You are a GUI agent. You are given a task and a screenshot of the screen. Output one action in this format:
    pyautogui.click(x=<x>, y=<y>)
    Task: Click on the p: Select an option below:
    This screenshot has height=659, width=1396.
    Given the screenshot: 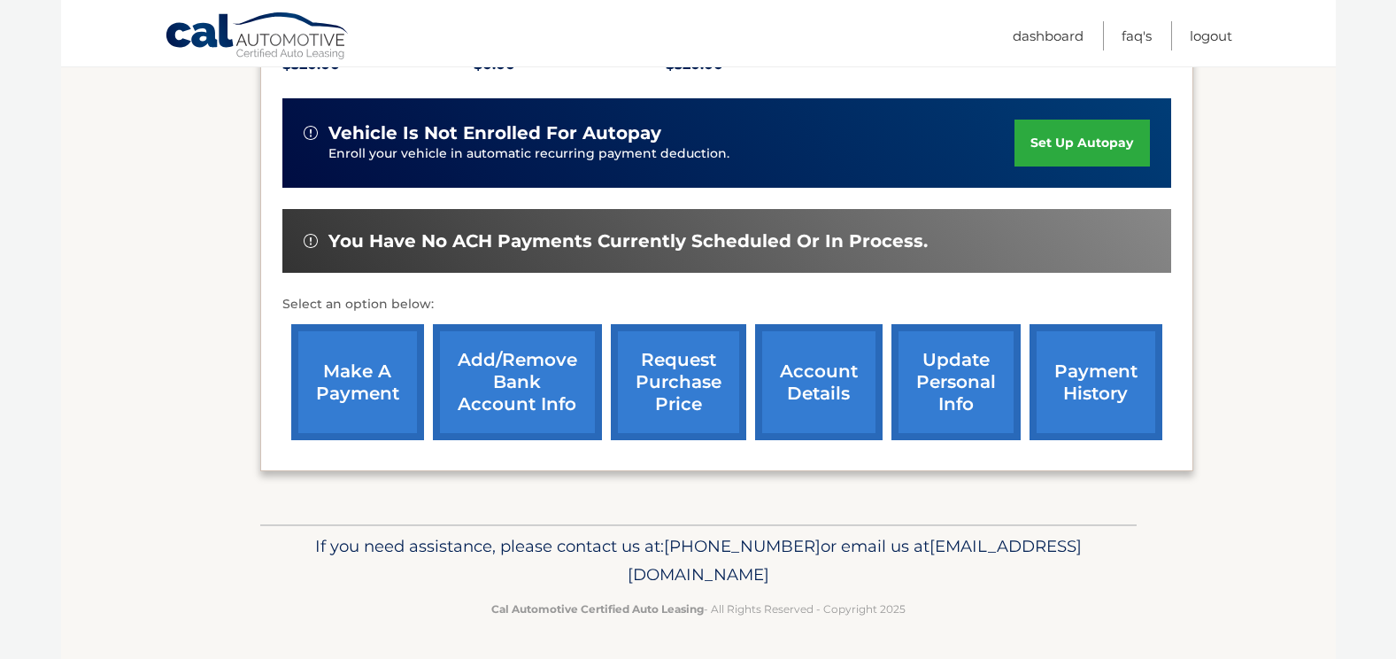 What is the action you would take?
    pyautogui.click(x=727, y=304)
    